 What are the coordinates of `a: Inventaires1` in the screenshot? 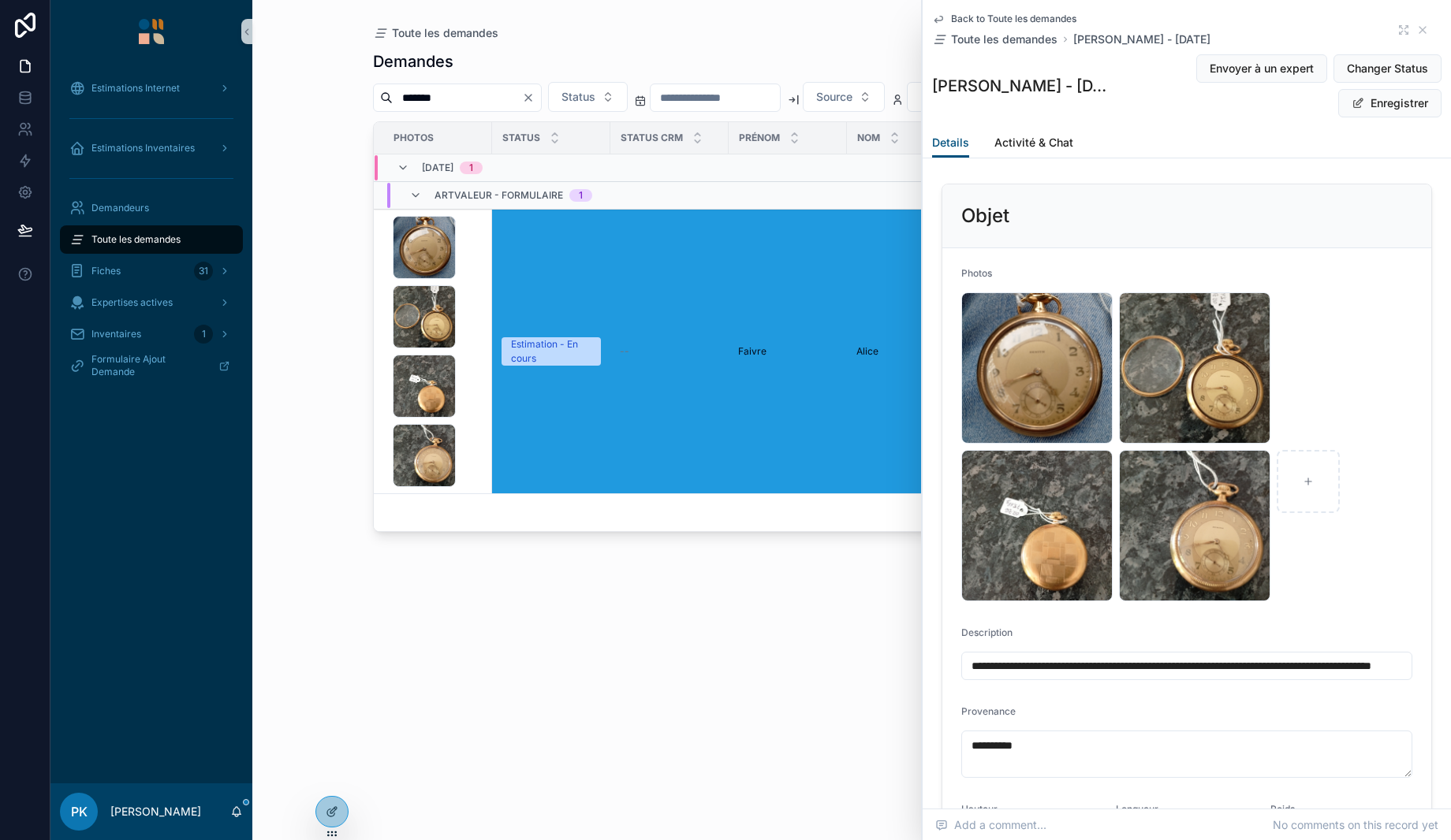 It's located at (151, 334).